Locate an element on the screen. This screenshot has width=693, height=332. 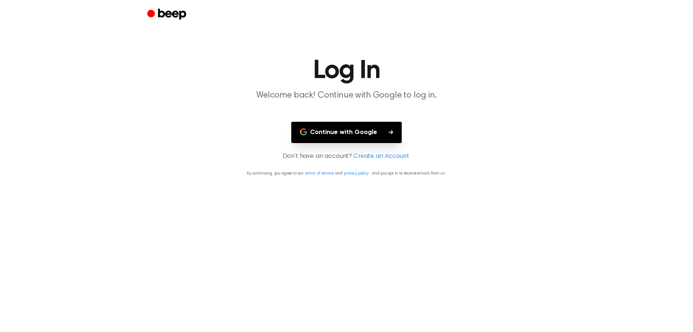
a: Beep is located at coordinates (168, 14).